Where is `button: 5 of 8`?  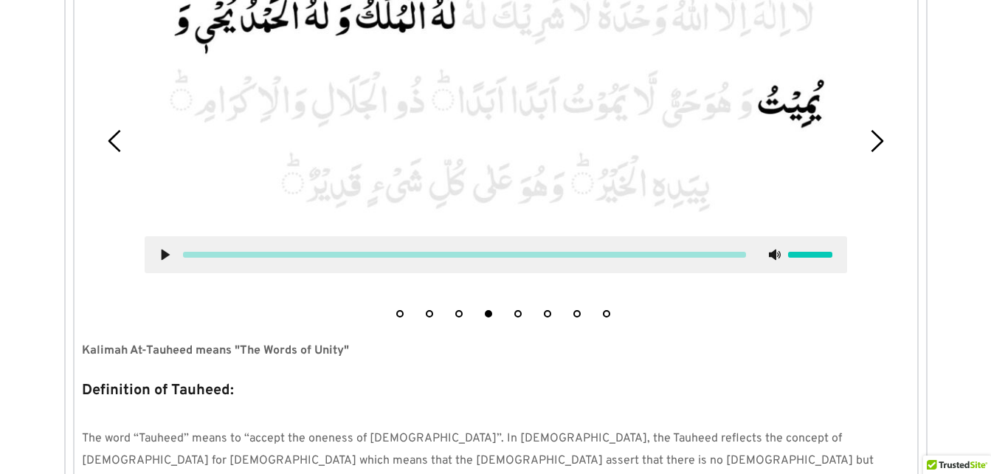 button: 5 of 8 is located at coordinates (518, 314).